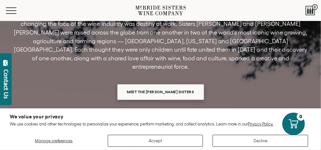 The height and width of the screenshot is (150, 321). What do you see at coordinates (261, 141) in the screenshot?
I see `button: Decline` at bounding box center [261, 141].